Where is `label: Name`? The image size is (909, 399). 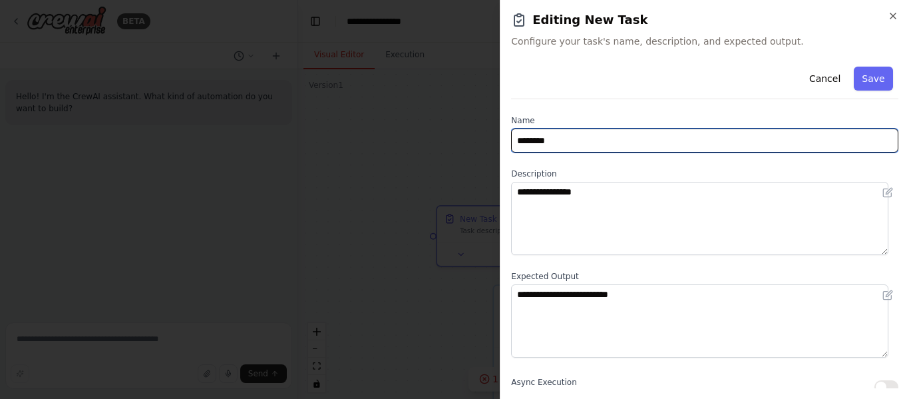
label: Name is located at coordinates (705, 120).